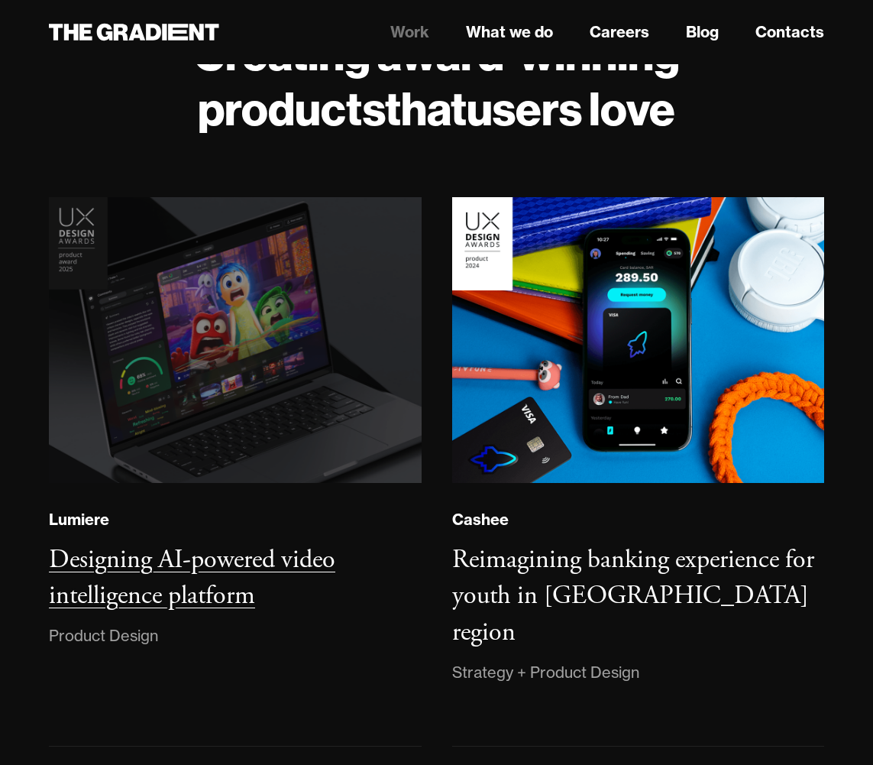 The width and height of the screenshot is (873, 765). What do you see at coordinates (620, 32) in the screenshot?
I see `a: Careers` at bounding box center [620, 32].